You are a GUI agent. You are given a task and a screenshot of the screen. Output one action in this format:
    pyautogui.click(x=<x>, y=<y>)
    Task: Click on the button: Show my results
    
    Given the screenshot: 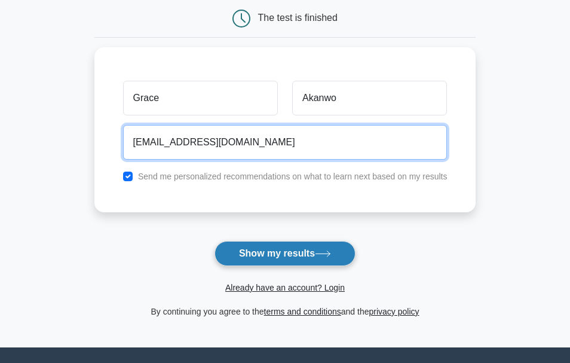 What is the action you would take?
    pyautogui.click(x=285, y=253)
    